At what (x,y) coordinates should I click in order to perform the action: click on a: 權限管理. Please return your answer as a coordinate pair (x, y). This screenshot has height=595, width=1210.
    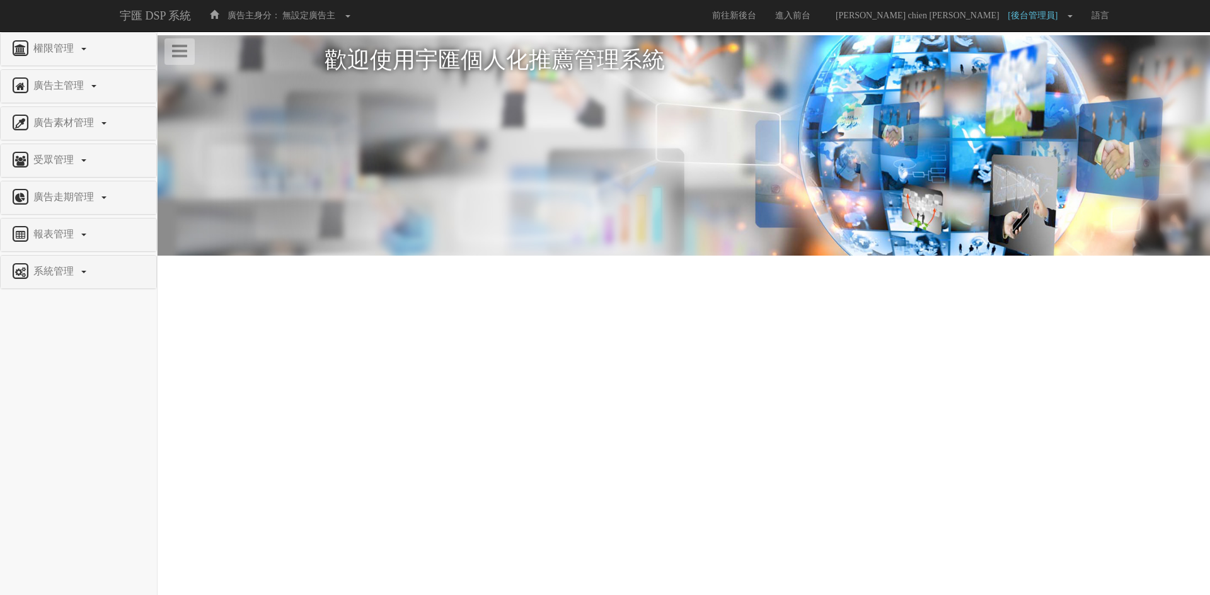
    Looking at the image, I should click on (78, 49).